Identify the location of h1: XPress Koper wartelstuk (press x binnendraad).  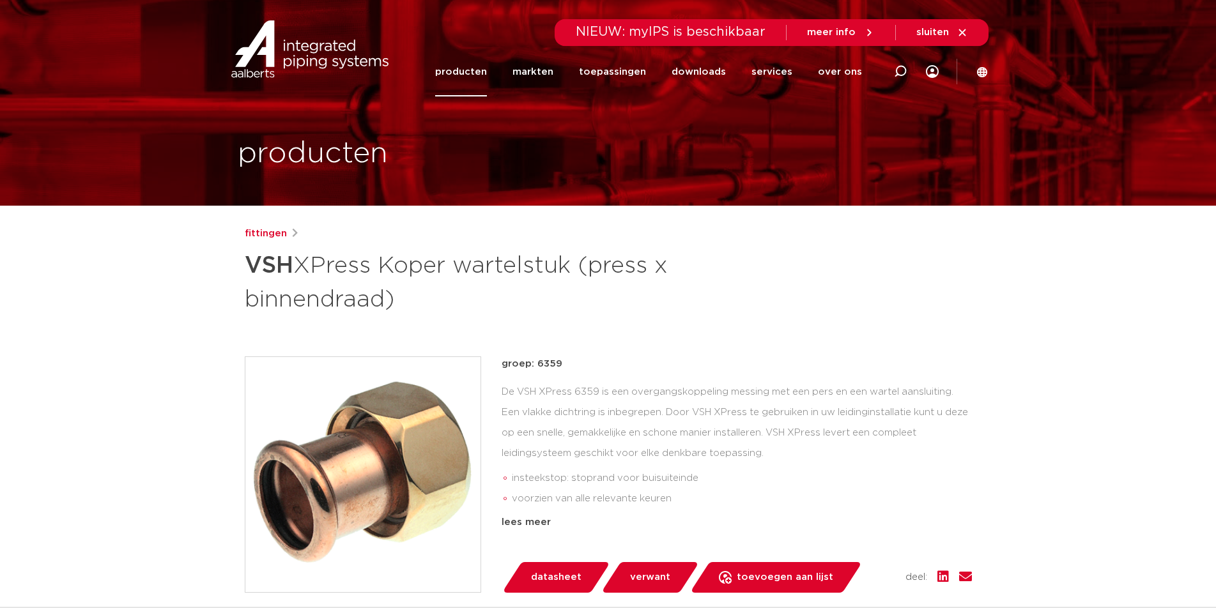
(484, 281).